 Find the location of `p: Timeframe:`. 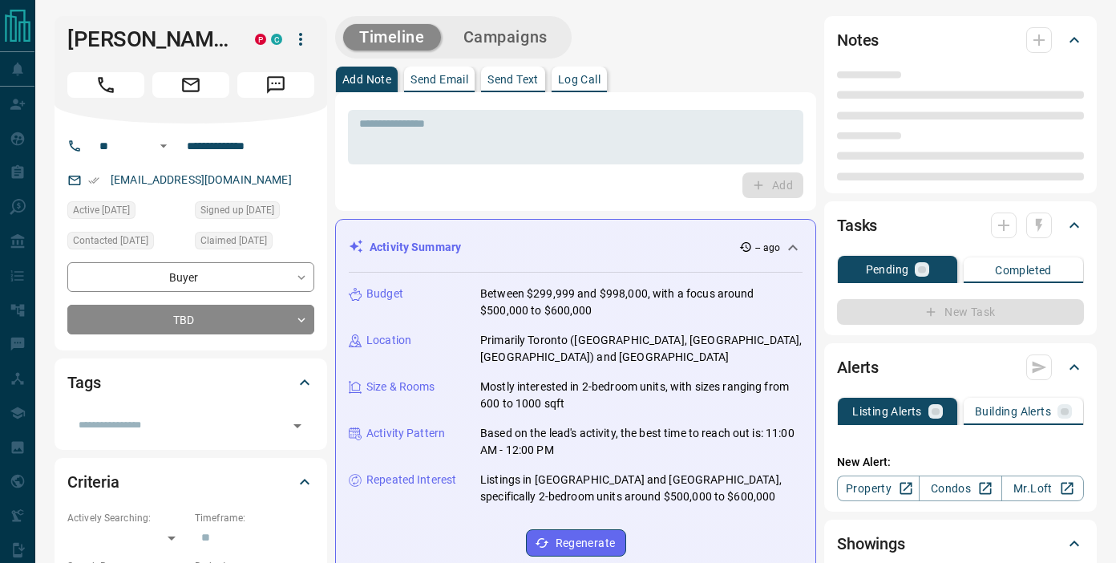

p: Timeframe: is located at coordinates (254, 518).